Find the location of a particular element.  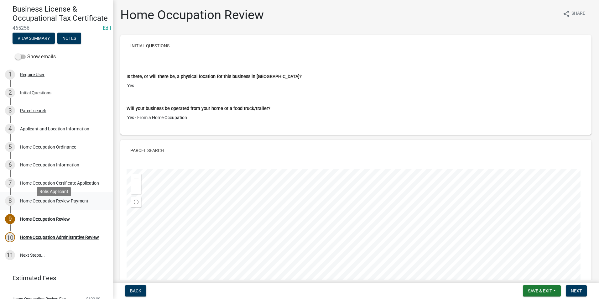

div: Zoom out is located at coordinates (136, 189).